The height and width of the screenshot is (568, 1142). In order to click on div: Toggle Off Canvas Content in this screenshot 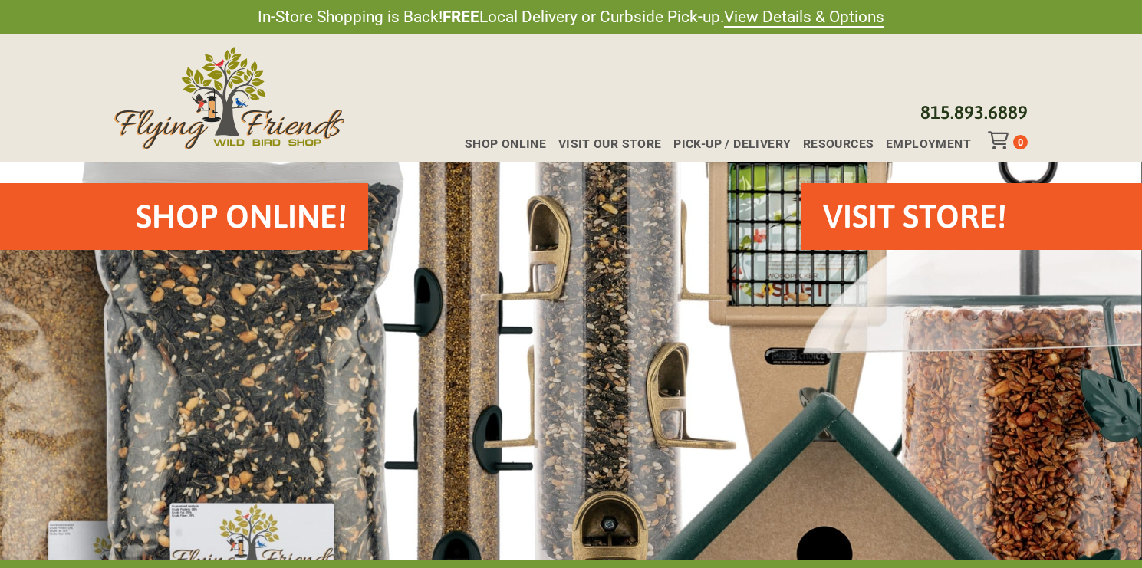, I will do `click(1000, 140)`.